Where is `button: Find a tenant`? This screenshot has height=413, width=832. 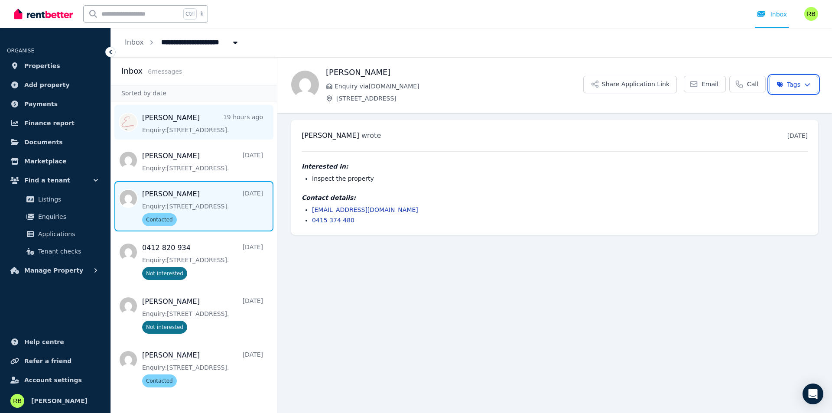 button: Find a tenant is located at coordinates (55, 180).